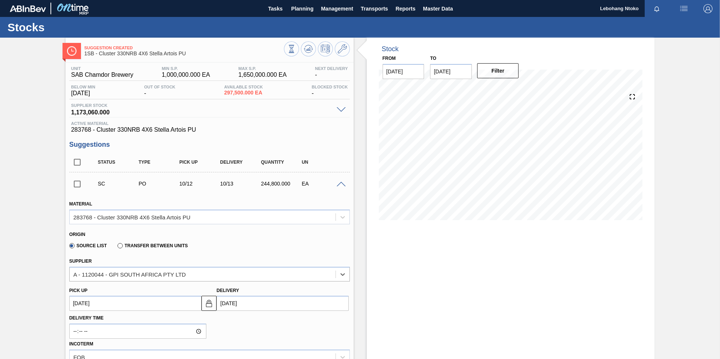  I want to click on label: Delivery Time, so click(138, 318).